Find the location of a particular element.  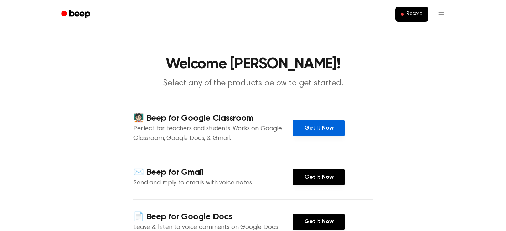

p: Send and reply to emails with voice notes is located at coordinates (213, 183).